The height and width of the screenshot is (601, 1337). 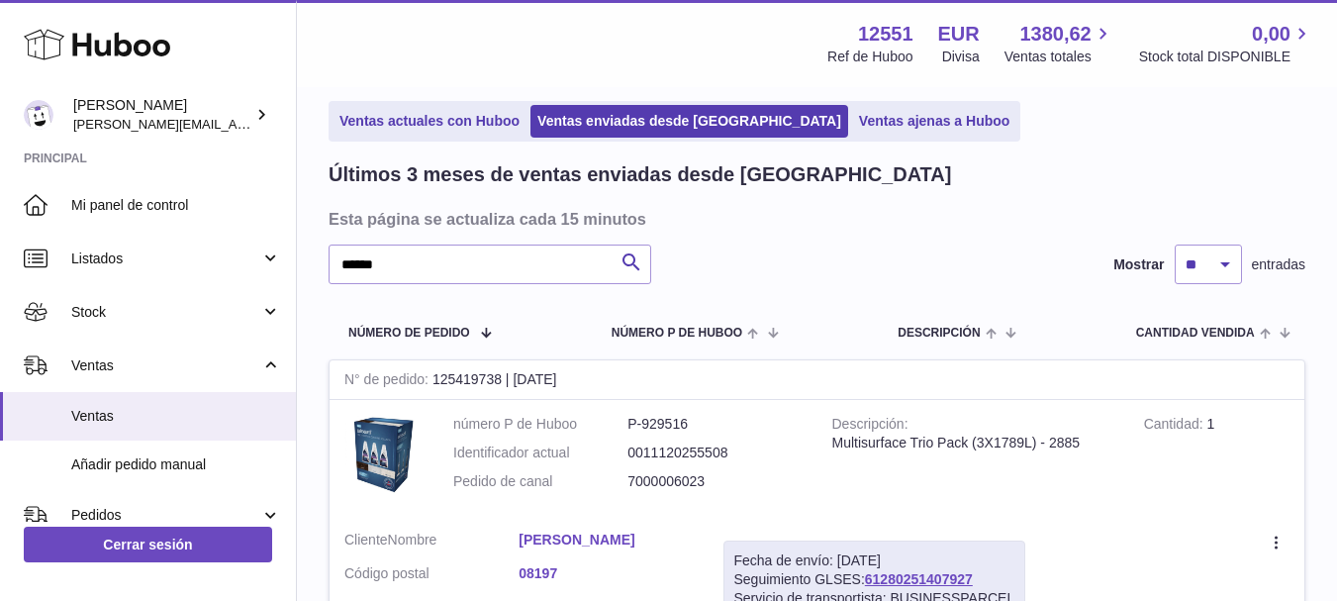 What do you see at coordinates (432, 576) in the screenshot?
I see `dt: Código postal` at bounding box center [432, 576].